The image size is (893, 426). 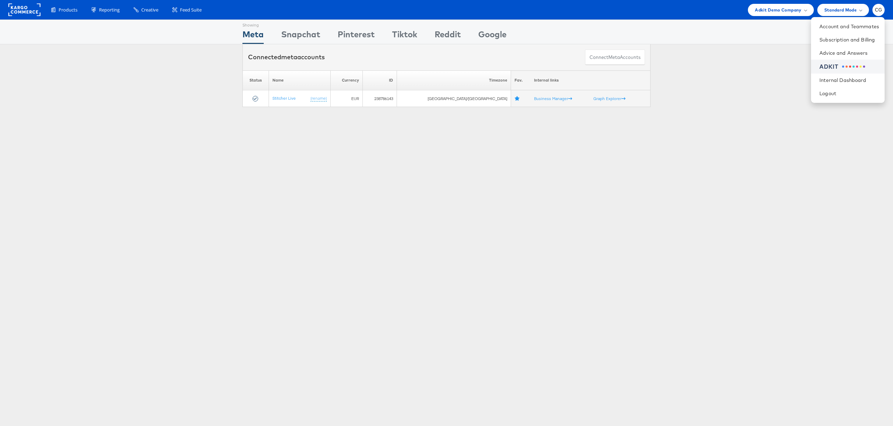 What do you see at coordinates (301, 36) in the screenshot?
I see `div: Snapchat` at bounding box center [301, 36].